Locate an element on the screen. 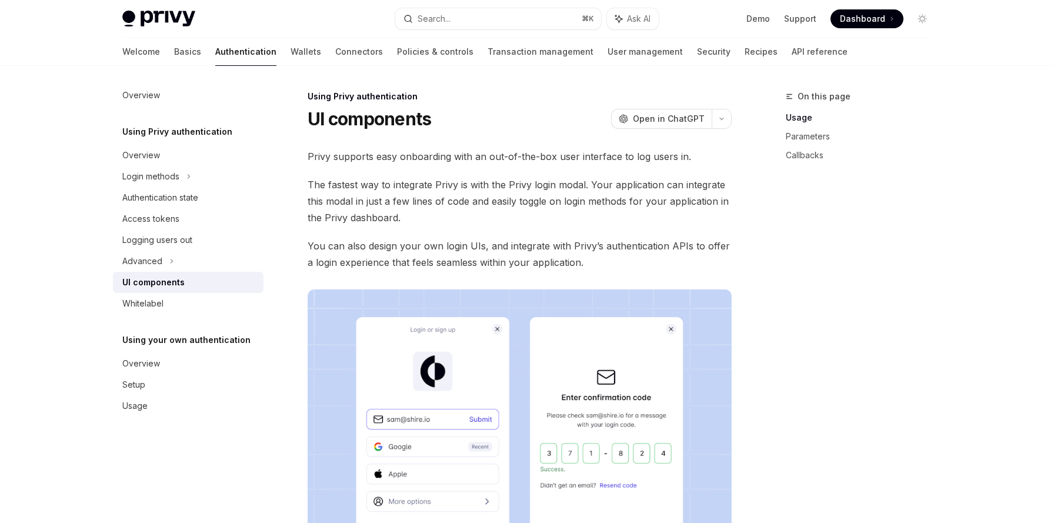 Image resolution: width=1054 pixels, height=523 pixels. a: Support is located at coordinates (800, 19).